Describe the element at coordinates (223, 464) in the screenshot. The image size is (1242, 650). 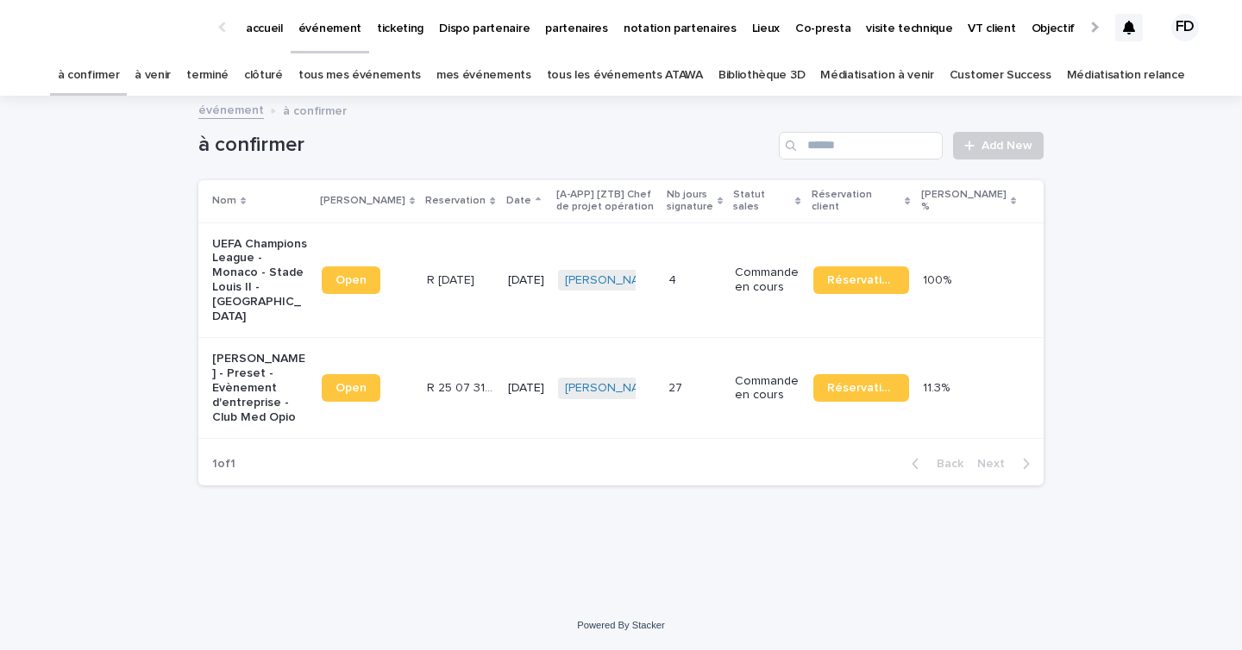
I see `p: 1 of 1` at that location.